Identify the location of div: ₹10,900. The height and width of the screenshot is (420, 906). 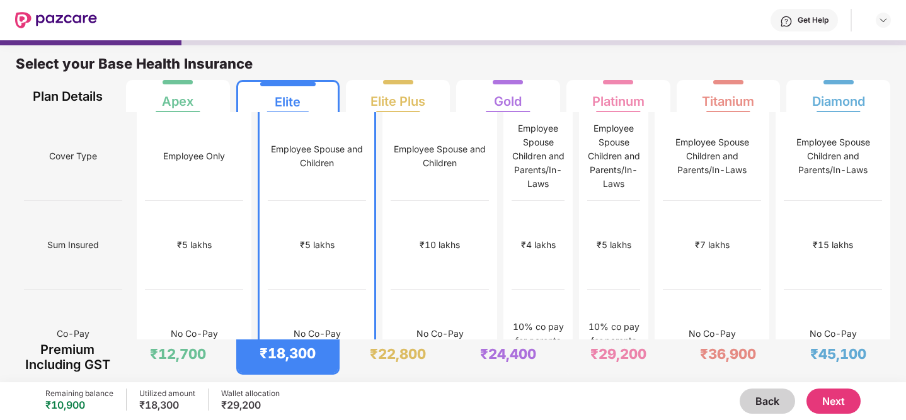
(79, 405).